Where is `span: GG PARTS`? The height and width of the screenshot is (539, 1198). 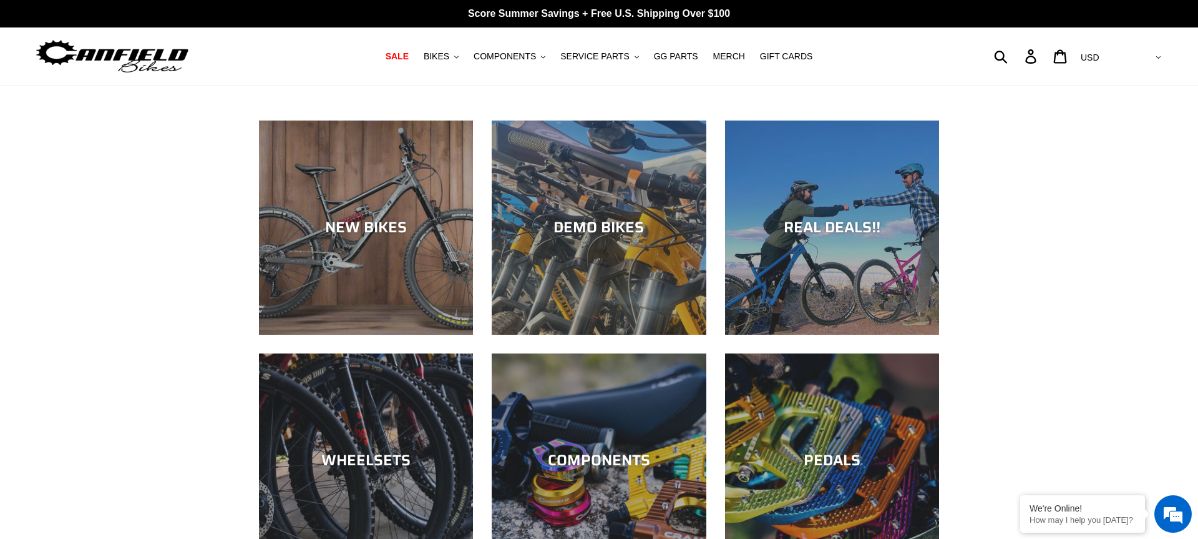
span: GG PARTS is located at coordinates (676, 56).